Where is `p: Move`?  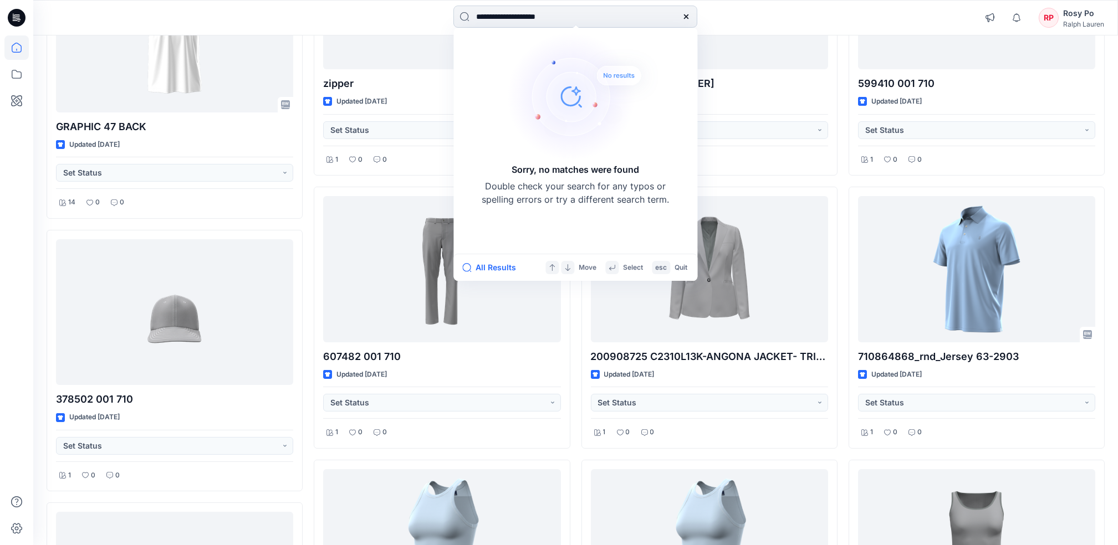
p: Move is located at coordinates (587, 268).